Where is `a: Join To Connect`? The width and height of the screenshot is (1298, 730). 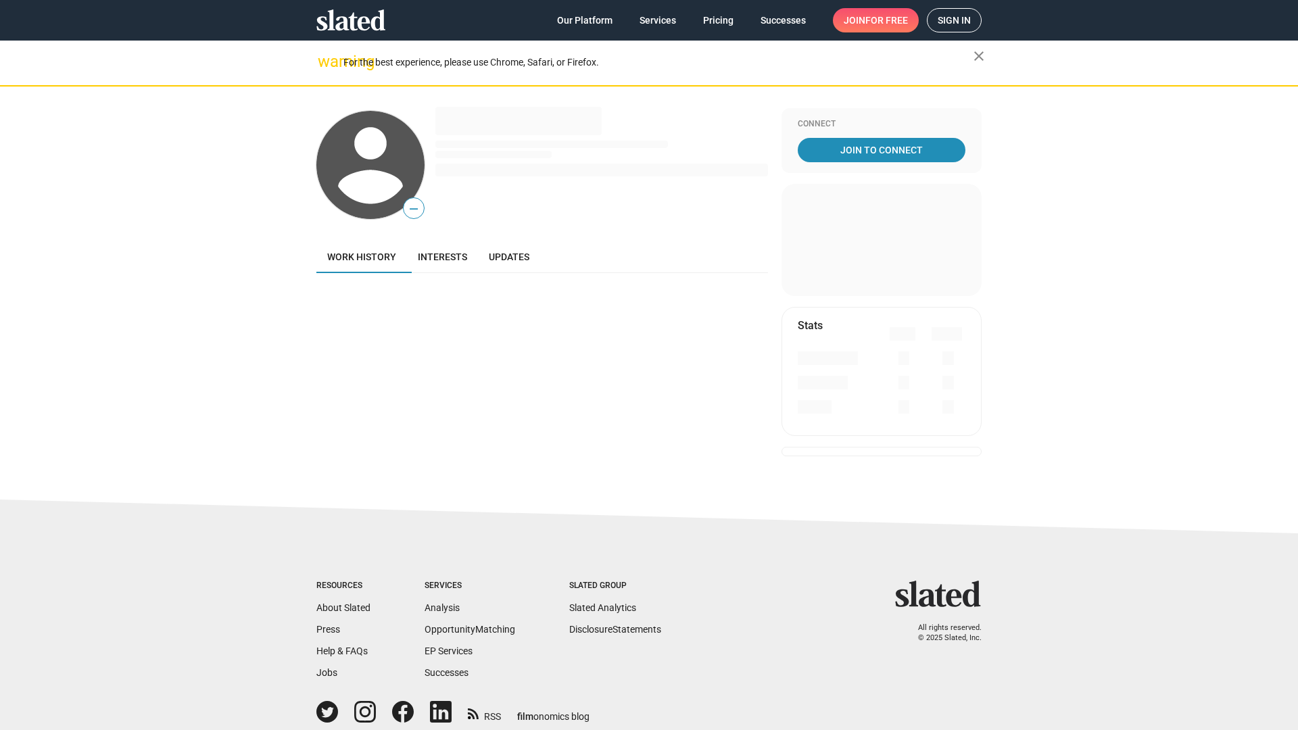
a: Join To Connect is located at coordinates (881, 150).